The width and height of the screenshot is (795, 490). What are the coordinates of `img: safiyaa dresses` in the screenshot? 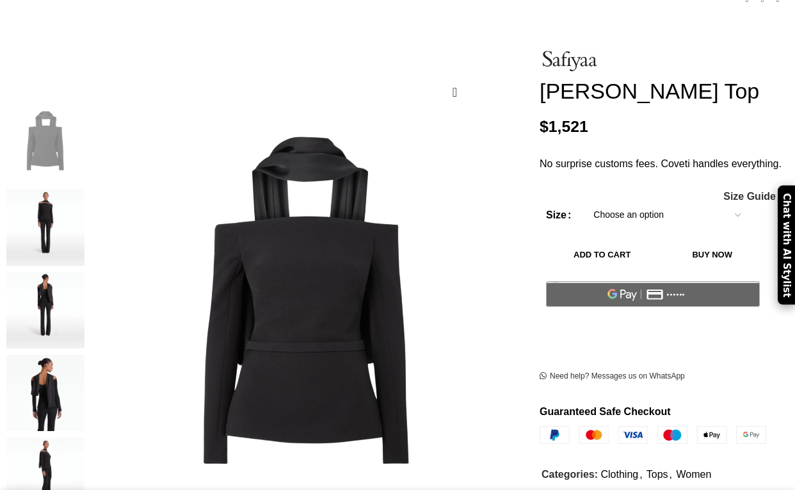 It's located at (45, 310).